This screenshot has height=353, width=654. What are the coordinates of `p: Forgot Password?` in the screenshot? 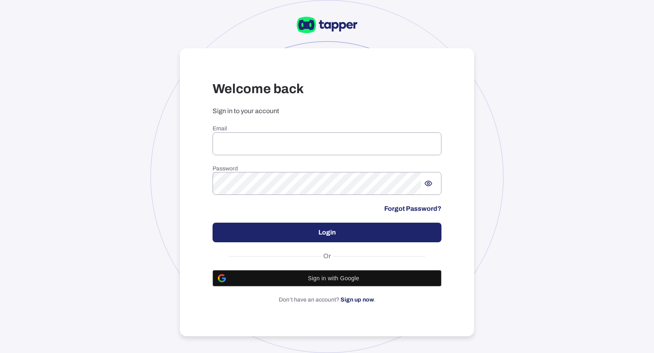 It's located at (413, 209).